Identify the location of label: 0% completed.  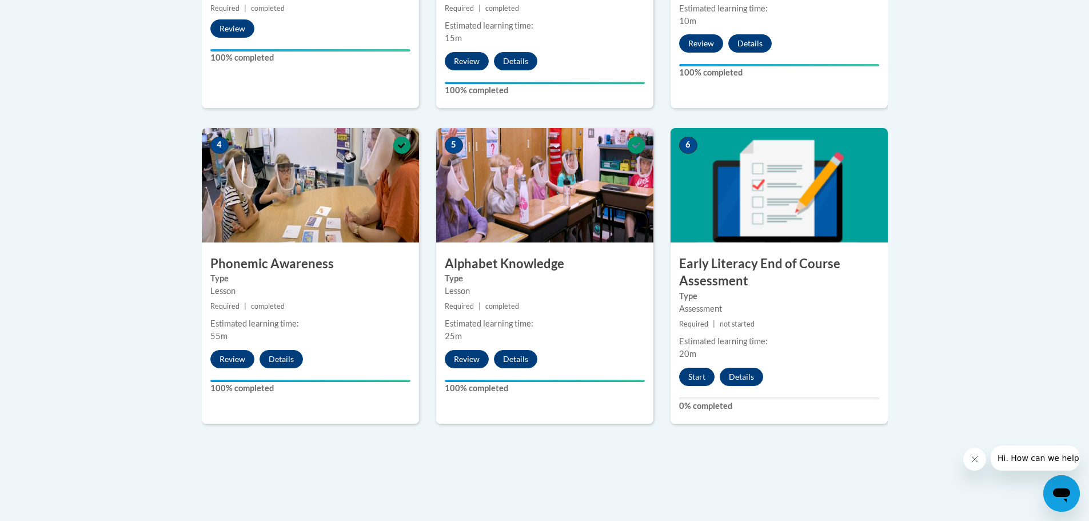
(779, 406).